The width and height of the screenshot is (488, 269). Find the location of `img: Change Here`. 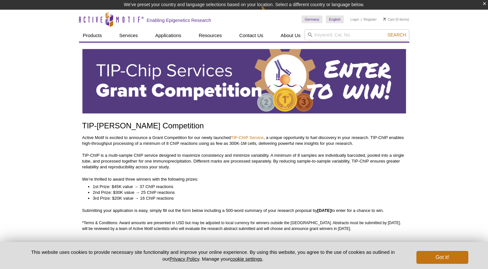

img: Change Here is located at coordinates (270, 12).